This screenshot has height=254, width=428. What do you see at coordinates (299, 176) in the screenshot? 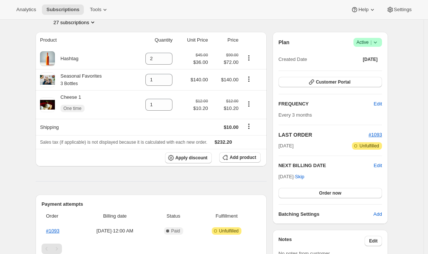
I see `button: Skip` at bounding box center [299, 176].